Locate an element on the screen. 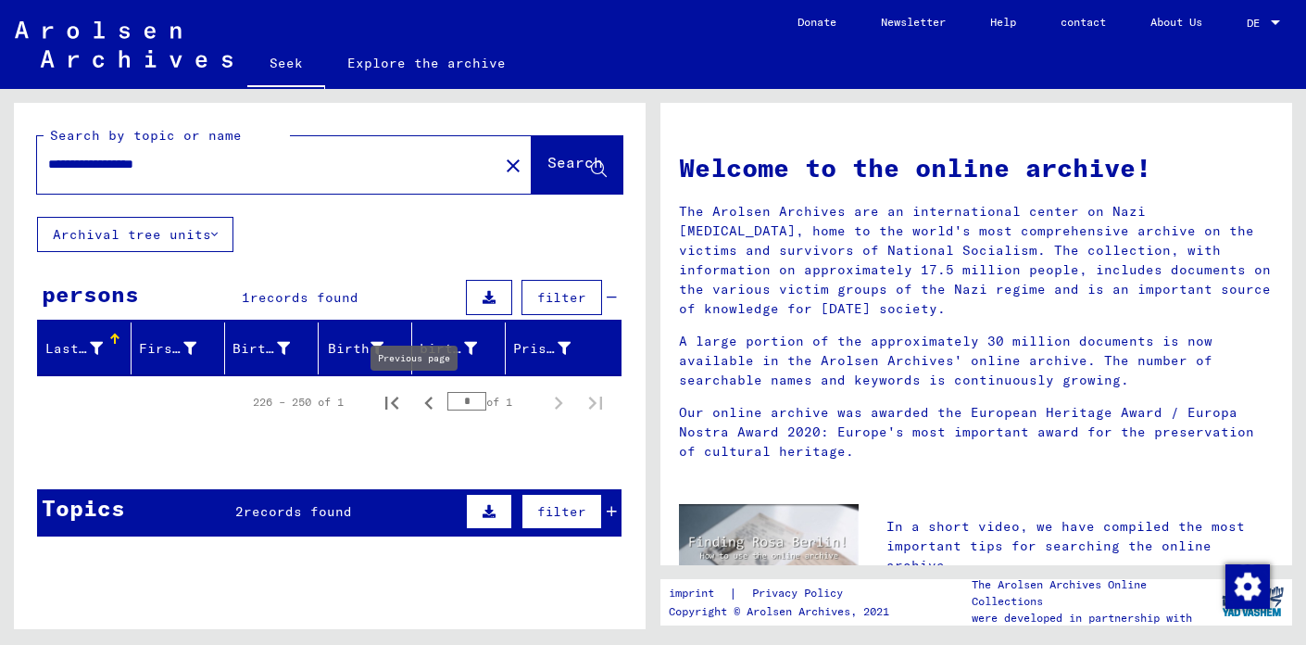 The height and width of the screenshot is (645, 1306). img: Change consent is located at coordinates (1248, 586).